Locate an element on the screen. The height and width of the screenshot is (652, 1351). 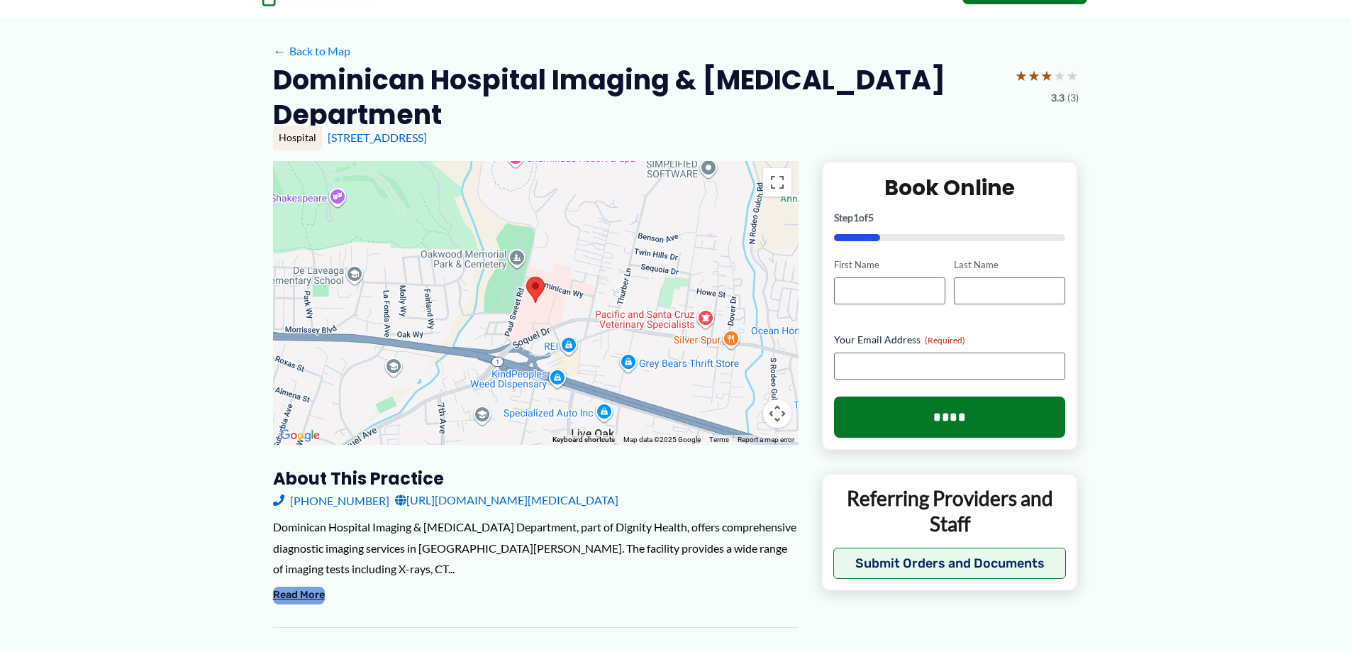
div: Hospital is located at coordinates (297, 138).